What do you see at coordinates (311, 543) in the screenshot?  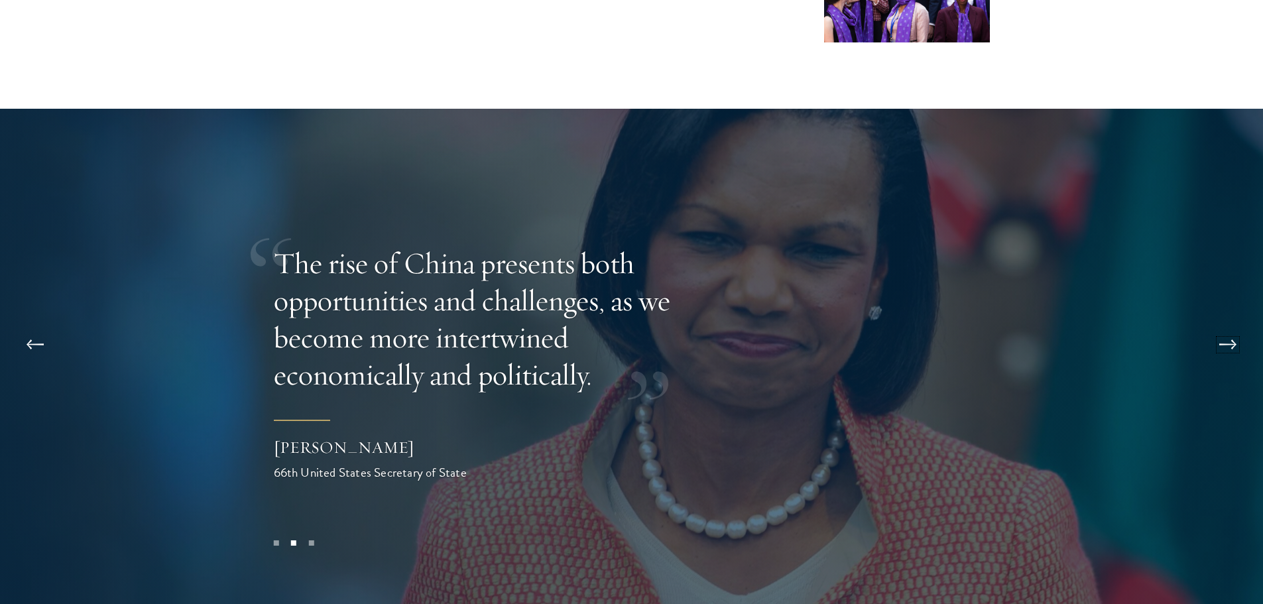 I see `button: 3 of 3` at bounding box center [311, 543].